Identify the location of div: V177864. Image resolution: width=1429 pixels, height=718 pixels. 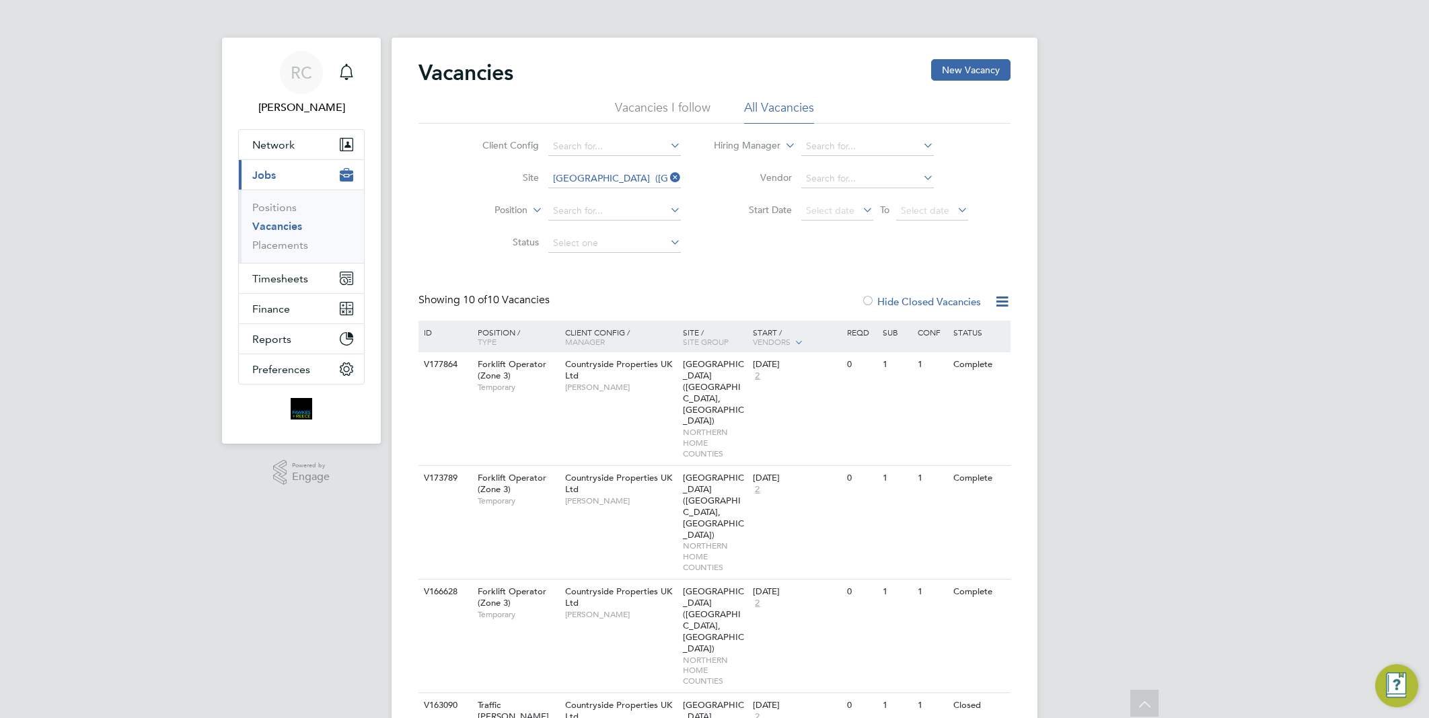
(444, 365).